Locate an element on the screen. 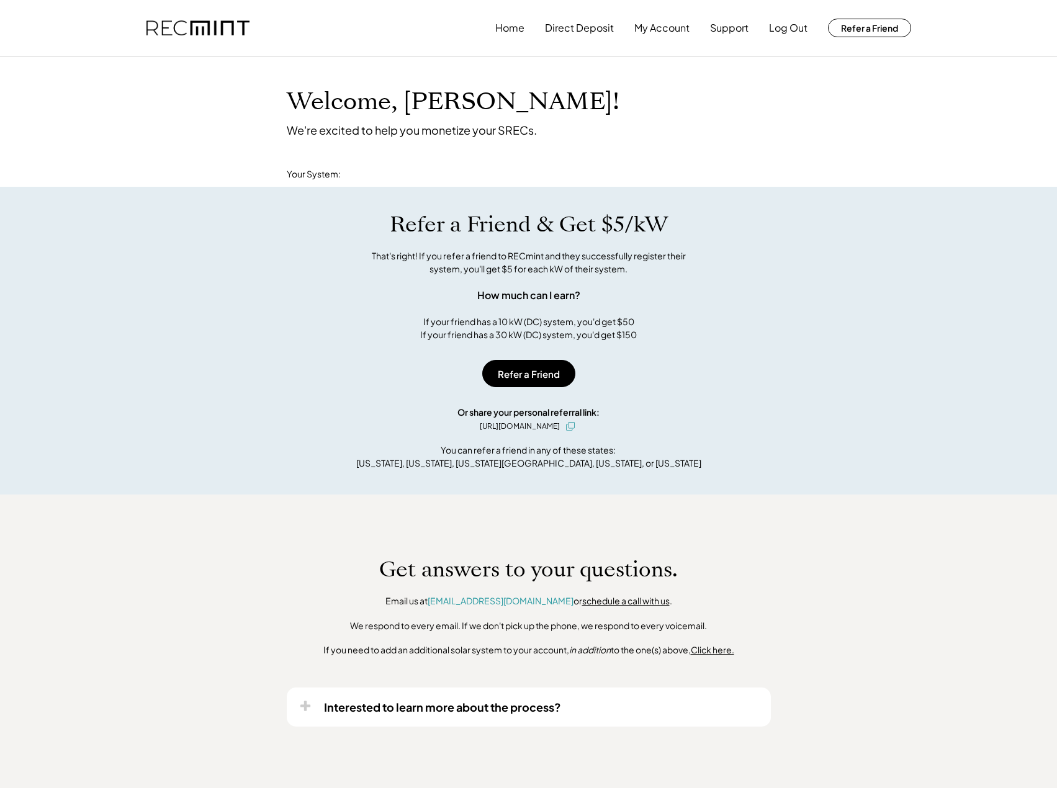 The width and height of the screenshot is (1057, 788). div: How much can I earn? is located at coordinates (529, 295).